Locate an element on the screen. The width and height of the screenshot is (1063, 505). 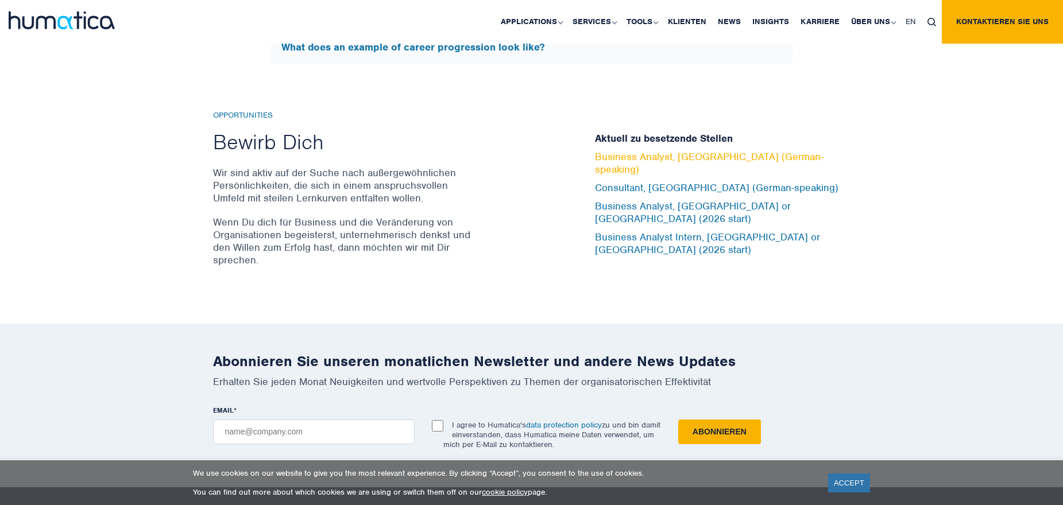
h5: What does an example of career progression look like? is located at coordinates (532, 48).